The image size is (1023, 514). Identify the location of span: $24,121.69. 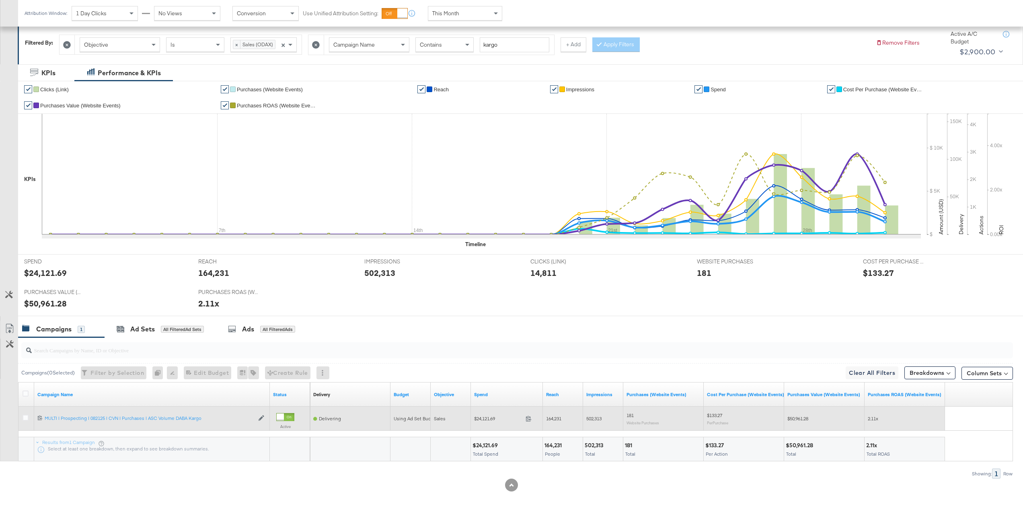
(498, 418).